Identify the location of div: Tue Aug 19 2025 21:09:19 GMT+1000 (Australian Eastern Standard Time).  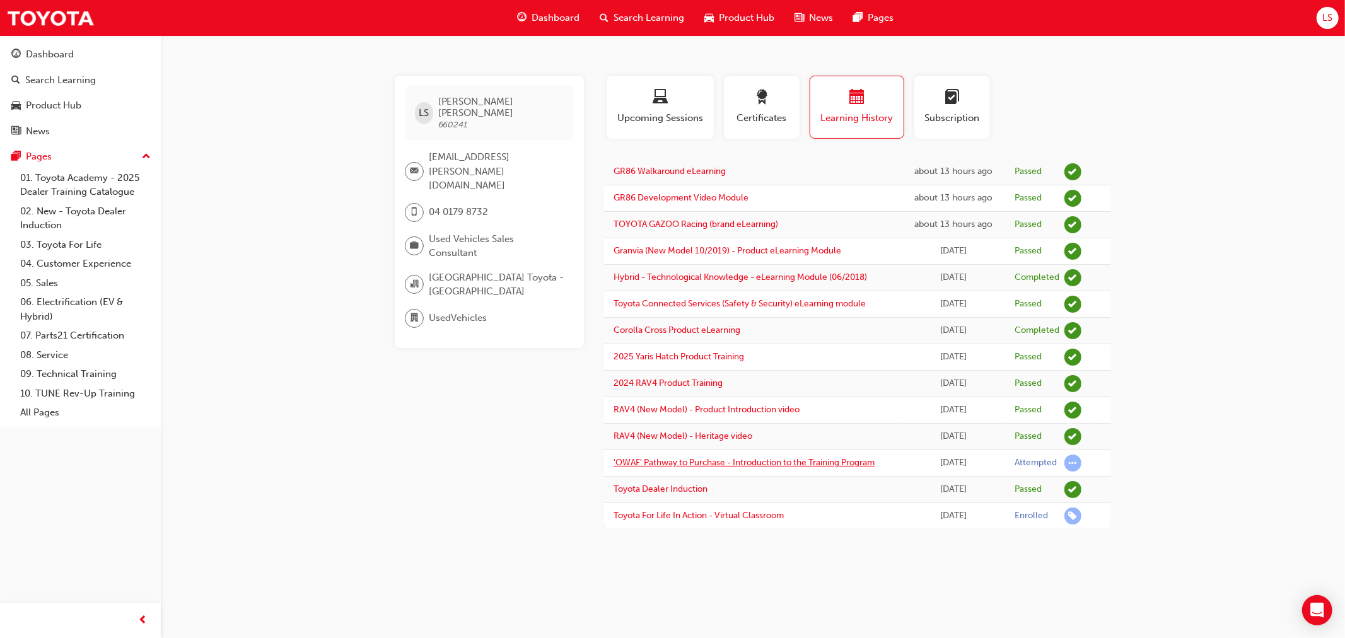
(953, 224).